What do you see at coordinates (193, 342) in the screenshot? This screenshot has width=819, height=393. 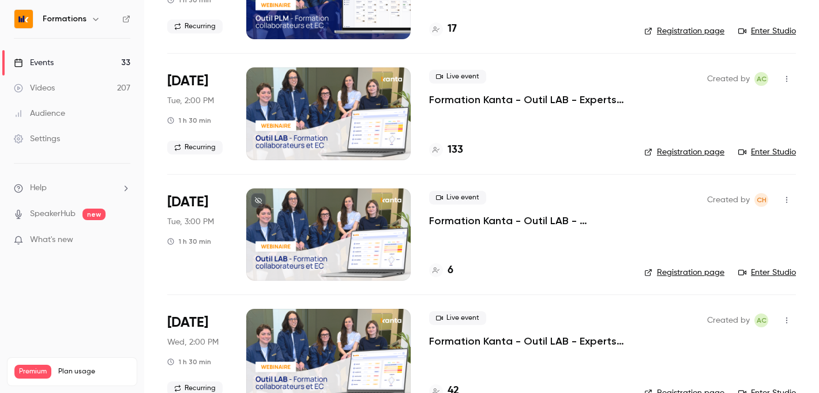 I see `span: Wed, 2:00 PM` at bounding box center [193, 342].